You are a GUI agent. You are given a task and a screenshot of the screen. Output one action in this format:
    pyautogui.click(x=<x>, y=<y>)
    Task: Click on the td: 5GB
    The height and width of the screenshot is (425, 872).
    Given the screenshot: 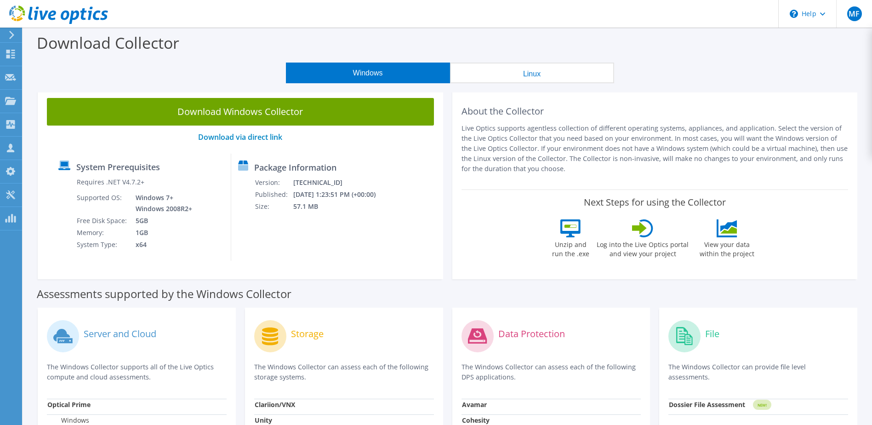 What is the action you would take?
    pyautogui.click(x=161, y=221)
    